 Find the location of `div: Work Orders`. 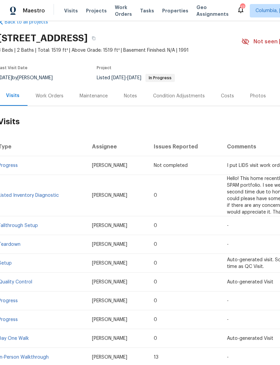

div: Work Orders is located at coordinates (49, 96).